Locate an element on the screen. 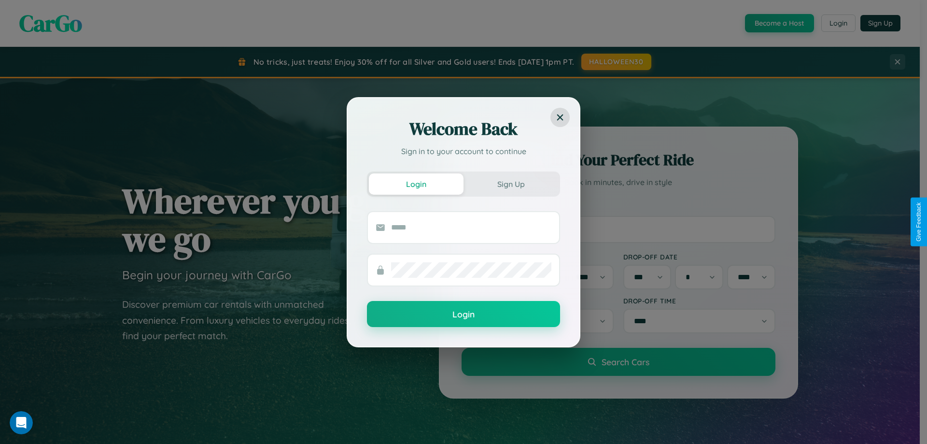  div: Give Feedback is located at coordinates (919, 222).